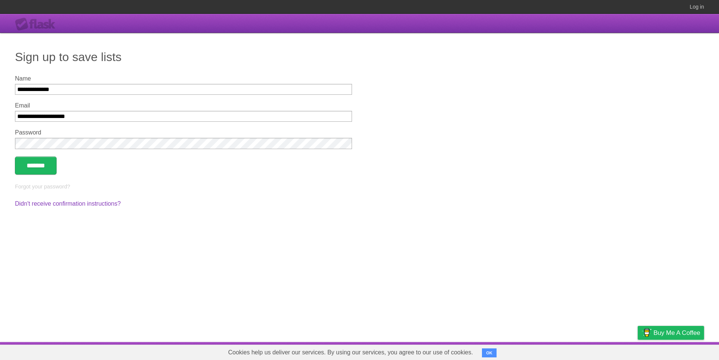 The image size is (719, 360). Describe the element at coordinates (489, 353) in the screenshot. I see `button: OK` at that location.